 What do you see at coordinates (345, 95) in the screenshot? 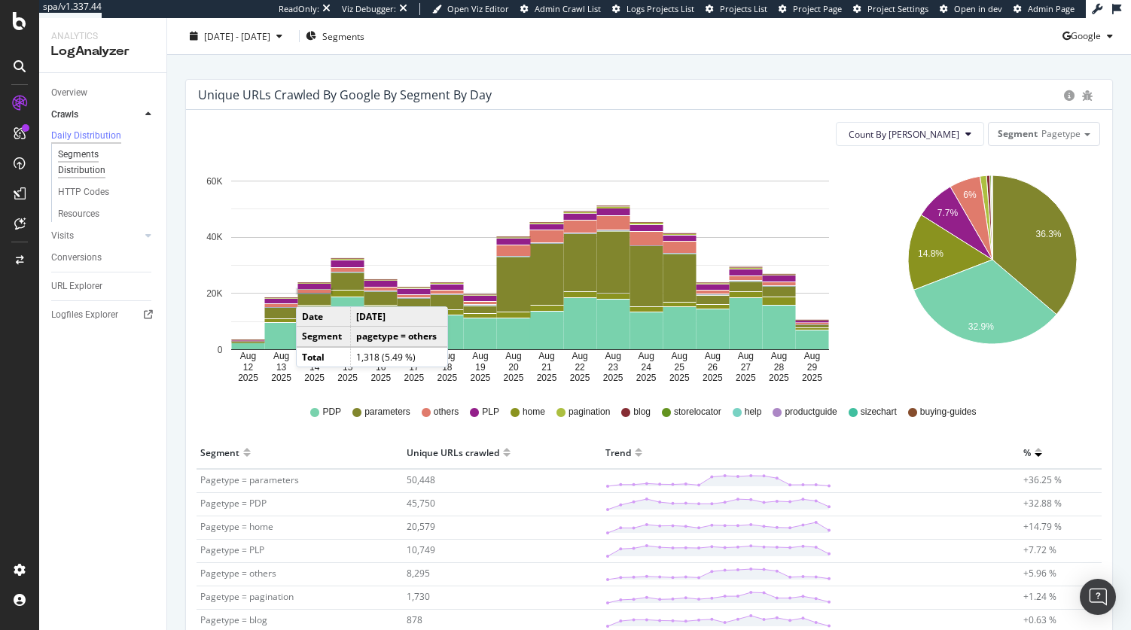
I see `div: Unique URLs crawled by google by Segment by Day` at bounding box center [345, 95].